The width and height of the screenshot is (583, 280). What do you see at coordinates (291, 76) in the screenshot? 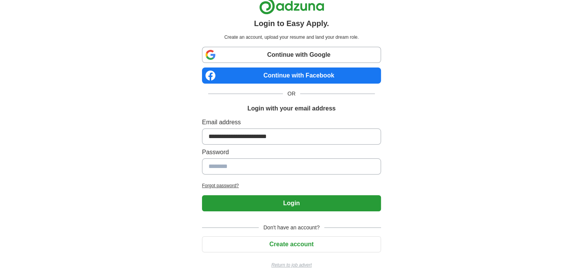
I see `a: Continue with Facebook` at bounding box center [291, 76].